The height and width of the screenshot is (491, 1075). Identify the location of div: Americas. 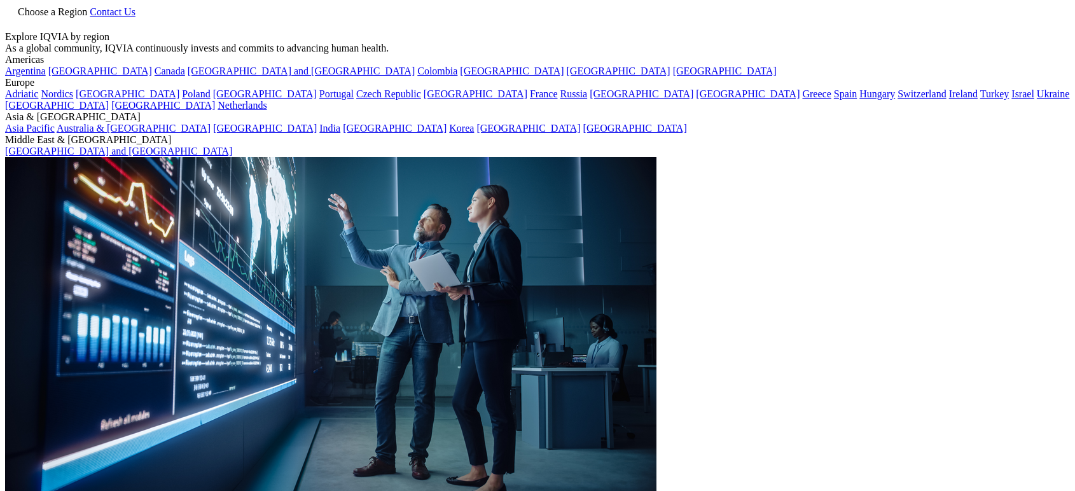
(537, 60).